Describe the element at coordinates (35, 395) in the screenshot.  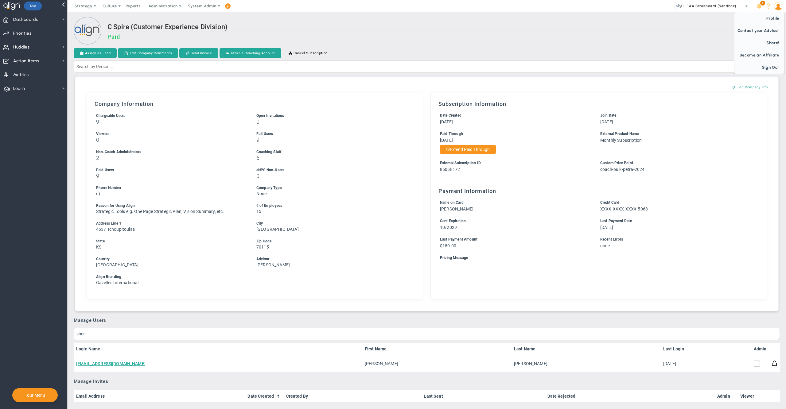
I see `button: Tour Menu` at that location.